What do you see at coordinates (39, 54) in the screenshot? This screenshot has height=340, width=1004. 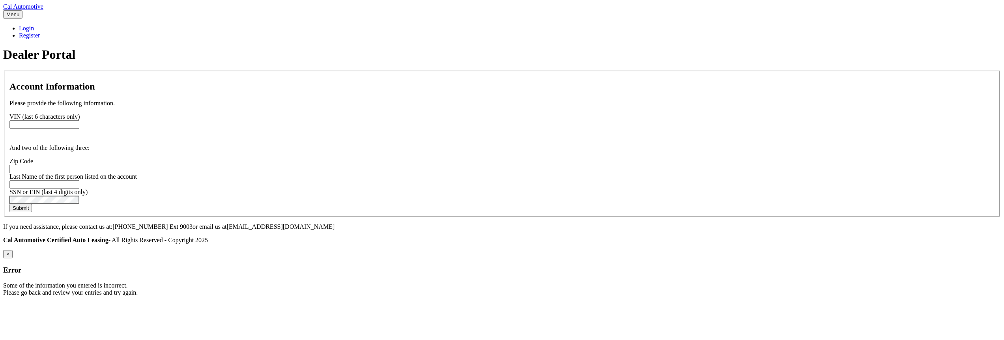 I see `span: Dealer Portal` at bounding box center [39, 54].